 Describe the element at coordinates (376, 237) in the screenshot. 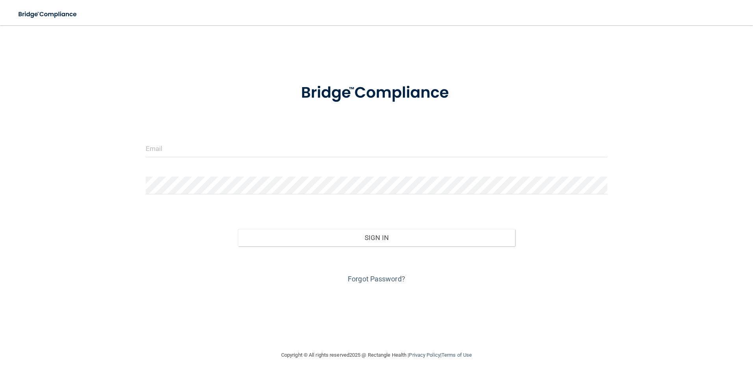

I see `button: Sign In` at that location.